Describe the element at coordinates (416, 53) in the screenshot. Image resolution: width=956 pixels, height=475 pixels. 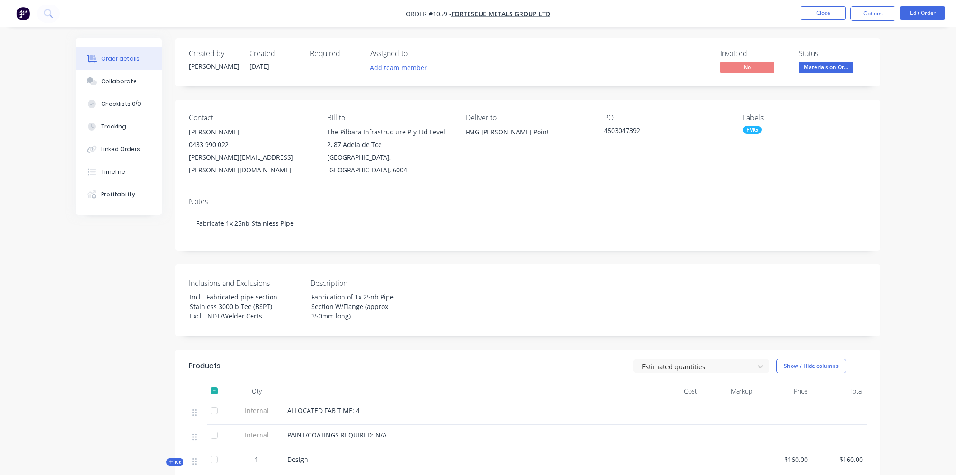
I see `div: Assigned to` at that location.